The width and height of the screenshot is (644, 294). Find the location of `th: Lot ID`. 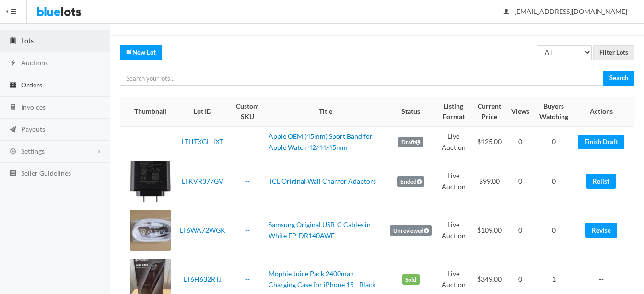

th: Lot ID is located at coordinates (202, 112).